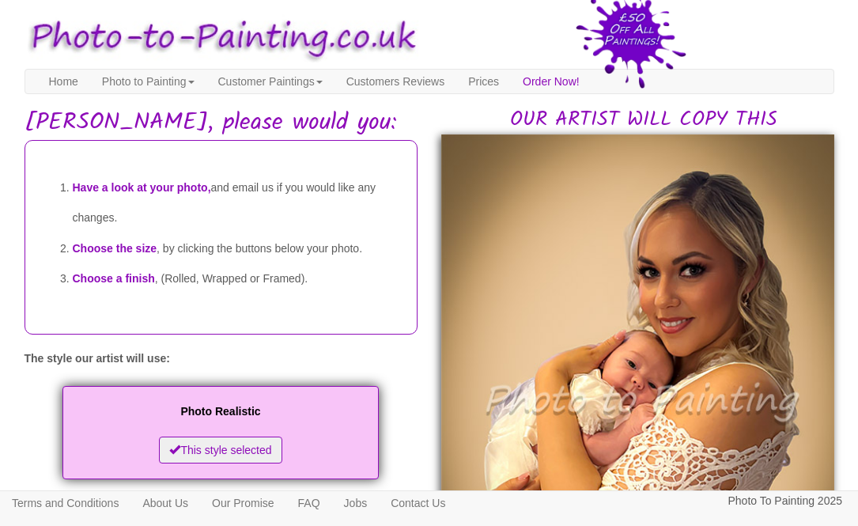  I want to click on img: Photo to Painting, so click(219, 38).